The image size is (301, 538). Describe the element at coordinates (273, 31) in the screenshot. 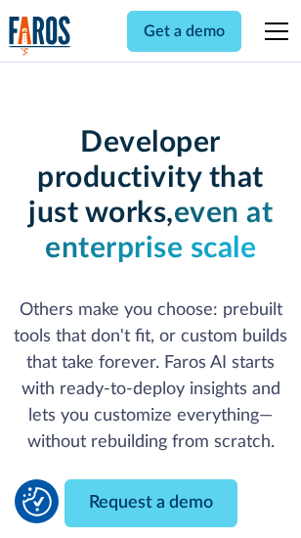

I see `div: menu` at that location.